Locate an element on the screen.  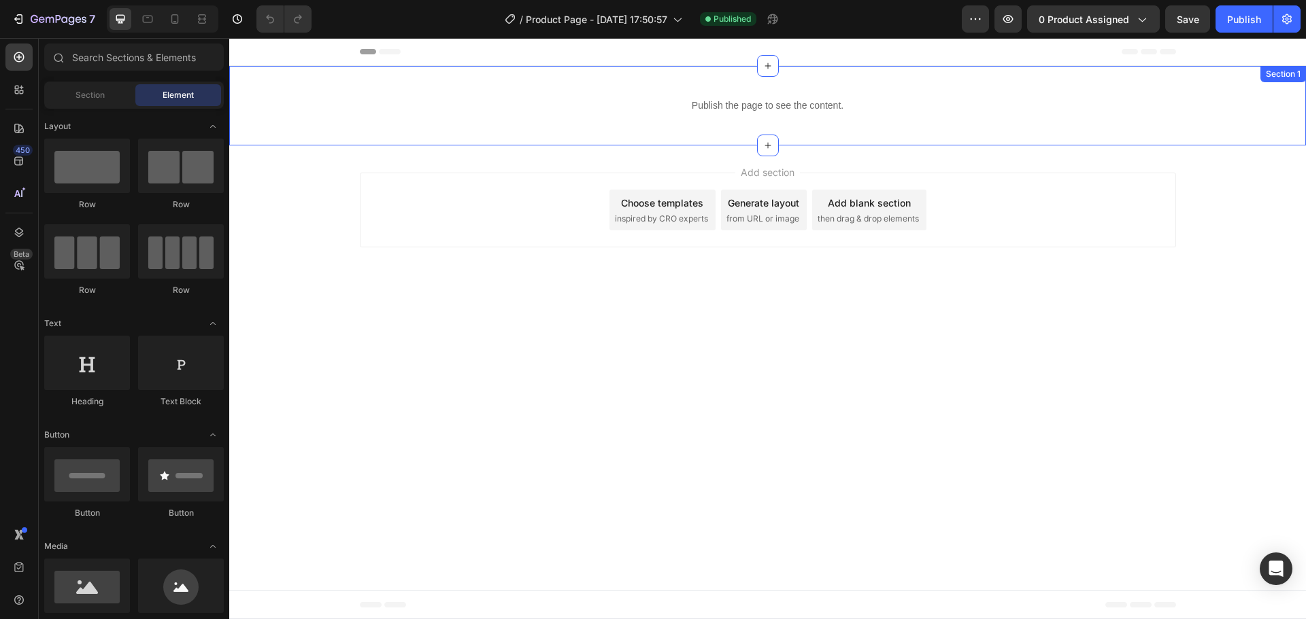
button: 7 is located at coordinates (53, 19).